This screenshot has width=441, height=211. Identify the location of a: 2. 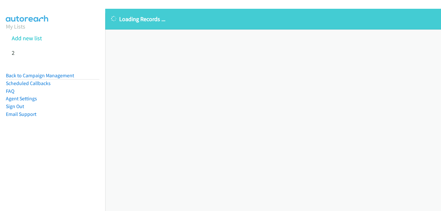
(13, 53).